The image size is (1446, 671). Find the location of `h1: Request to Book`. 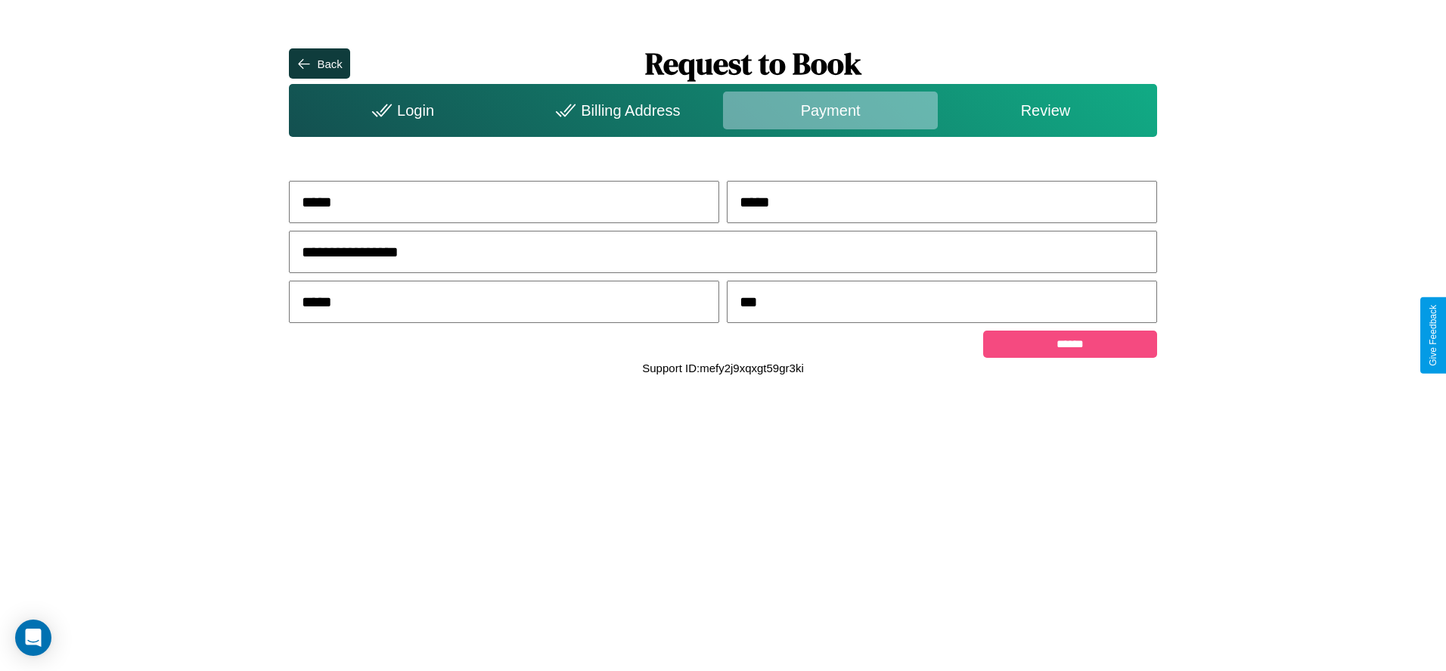

h1: Request to Book is located at coordinates (753, 64).